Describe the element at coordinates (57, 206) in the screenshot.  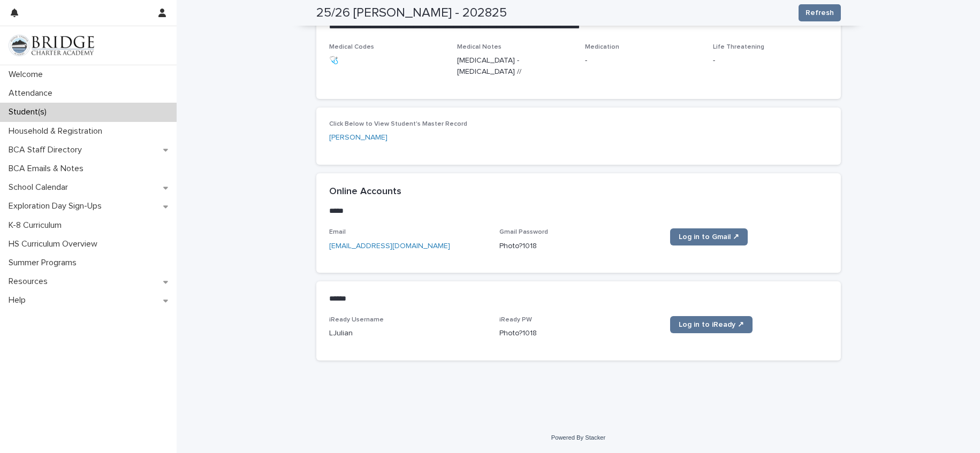
I see `p: Exploration Day Sign-Ups` at that location.